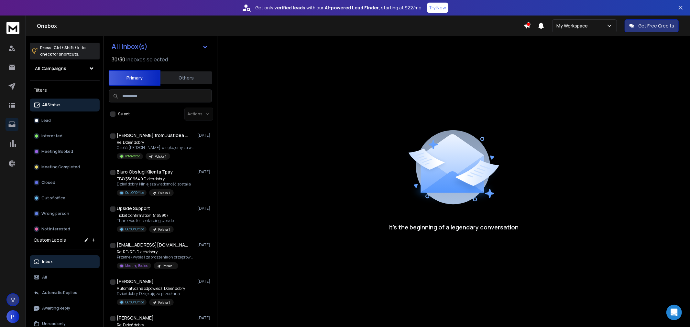 Image resolution: width=690 pixels, height=327 pixels. What do you see at coordinates (145, 216) in the screenshot?
I see `p: Ticket Confirmation: 5165987` at bounding box center [145, 216].